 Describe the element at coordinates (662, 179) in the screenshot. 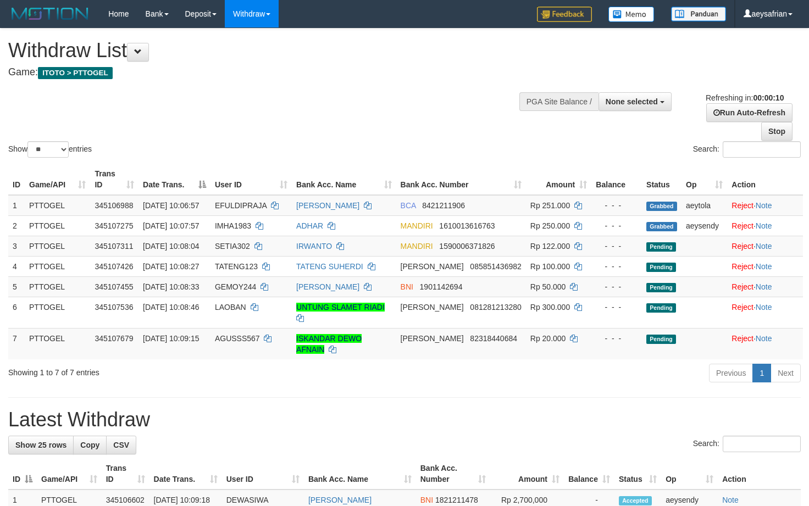

I see `th: Status` at that location.